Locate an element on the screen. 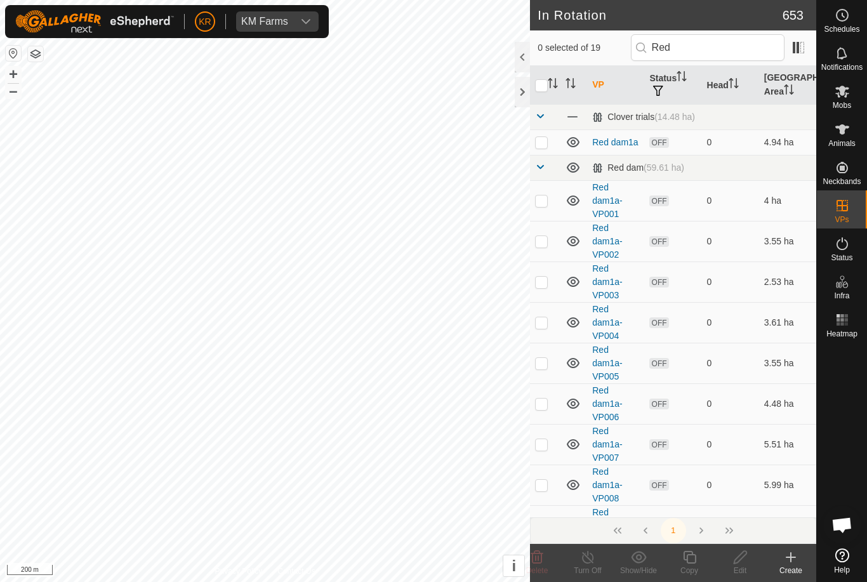 This screenshot has height=582, width=867. a: Privacy Policy is located at coordinates (239, 571).